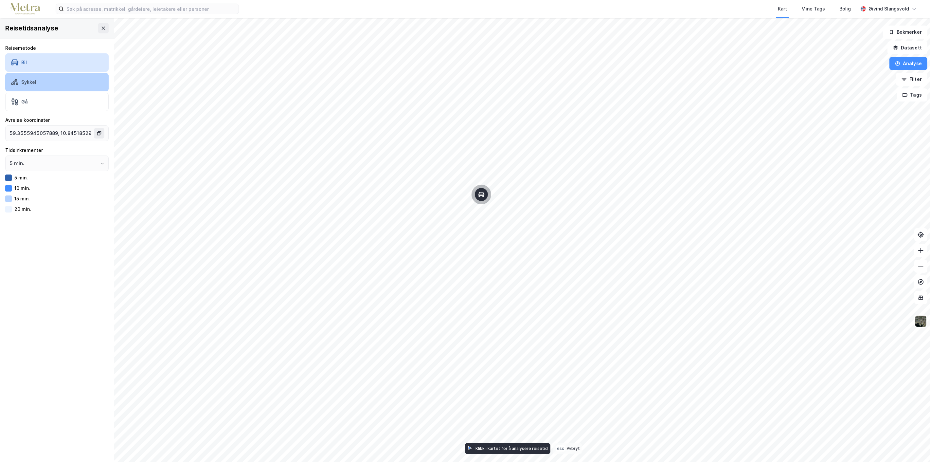  I want to click on div: esc, so click(560, 448).